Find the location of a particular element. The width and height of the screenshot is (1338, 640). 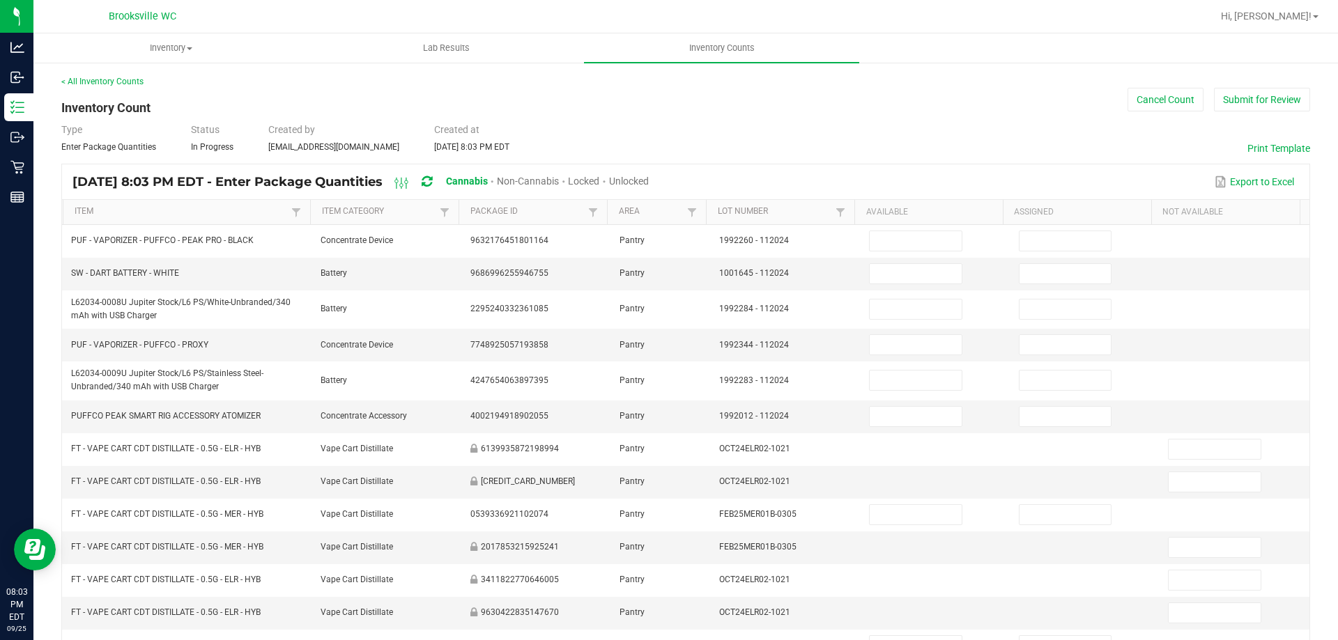

a: Lab Results is located at coordinates (446, 48).